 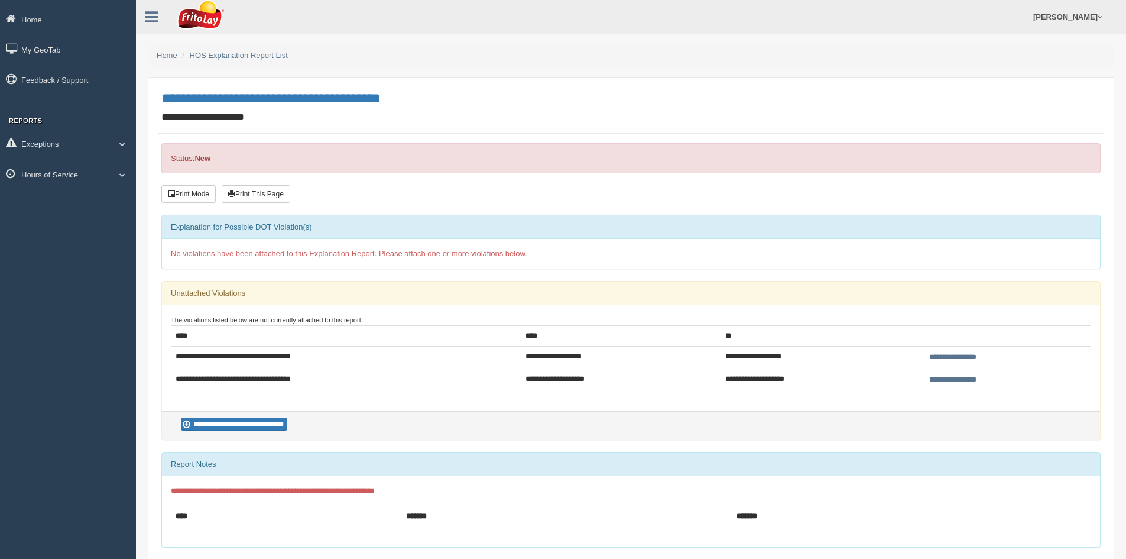 I want to click on button: Print This Page, so click(x=256, y=194).